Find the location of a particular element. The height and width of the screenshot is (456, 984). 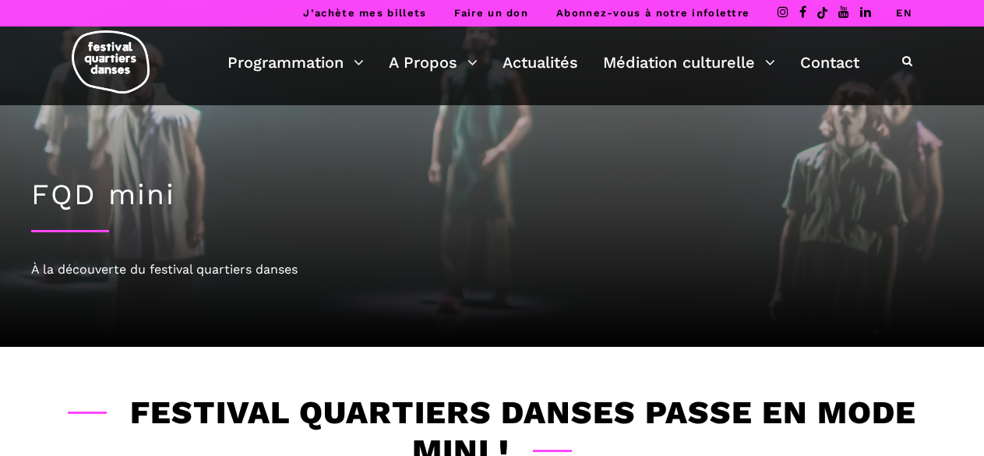

a: Actualités is located at coordinates (540, 62).